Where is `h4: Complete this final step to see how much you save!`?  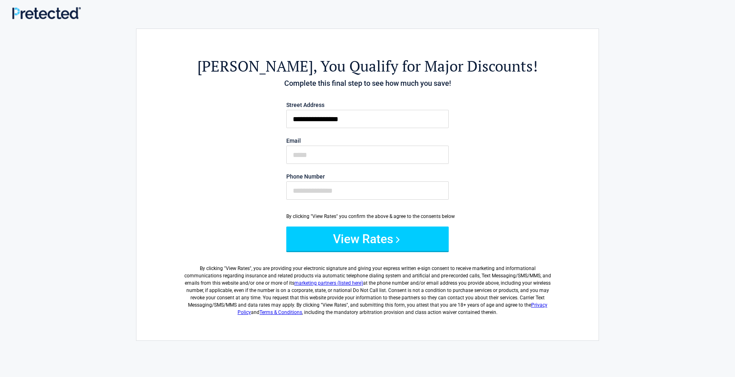 h4: Complete this final step to see how much you save! is located at coordinates (368, 83).